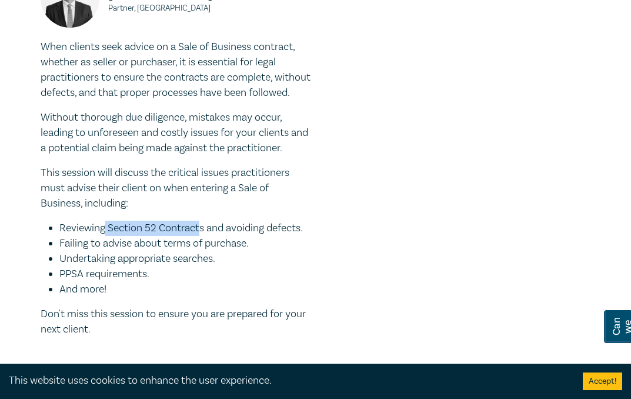 This screenshot has height=399, width=631. What do you see at coordinates (185, 259) in the screenshot?
I see `li: Undertaking appropriate searches.` at bounding box center [185, 259].